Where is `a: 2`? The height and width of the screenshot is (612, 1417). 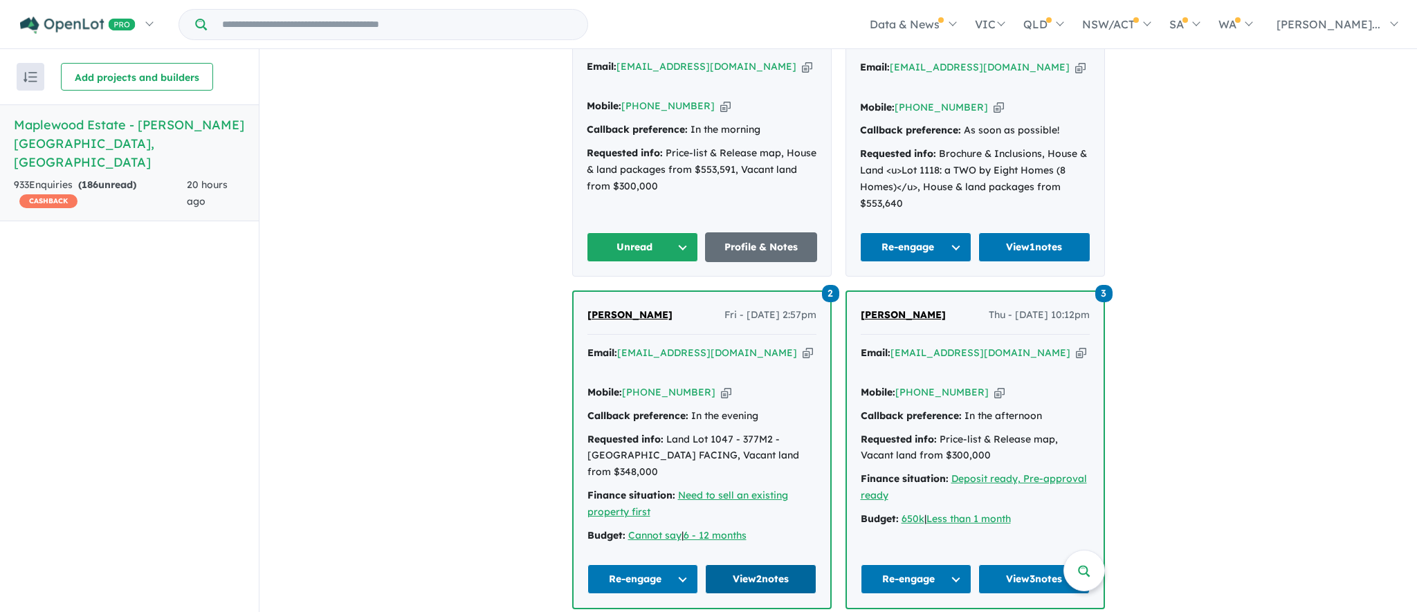 a: 2 is located at coordinates (830, 292).